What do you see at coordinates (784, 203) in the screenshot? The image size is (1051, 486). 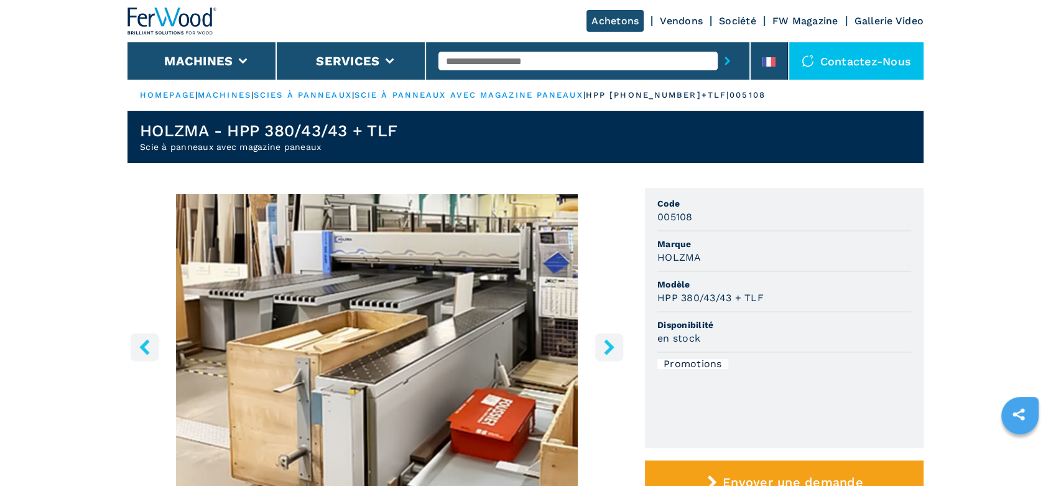 I see `span: Code` at bounding box center [784, 203].